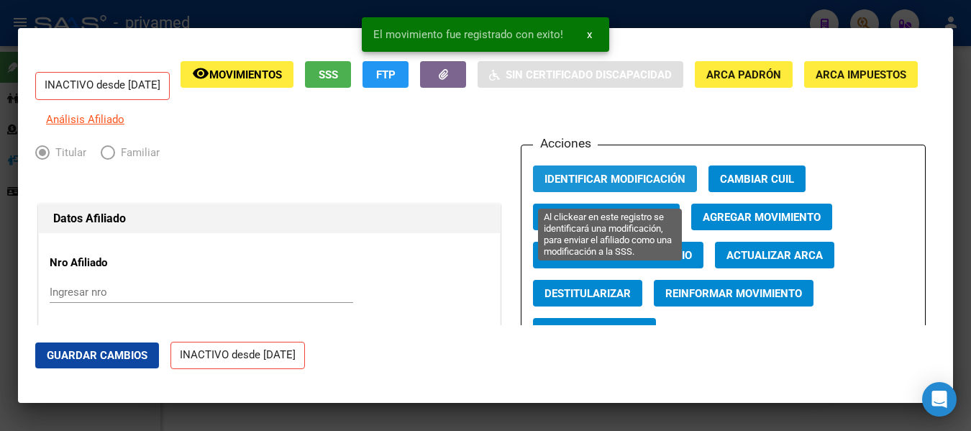  I want to click on span: Análisis Afiliado, so click(85, 119).